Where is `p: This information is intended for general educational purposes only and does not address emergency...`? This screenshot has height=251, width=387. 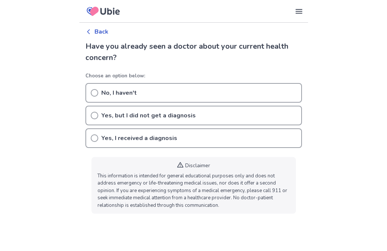 p: This information is intended for general educational purposes only and does not address emergency... is located at coordinates (193, 191).